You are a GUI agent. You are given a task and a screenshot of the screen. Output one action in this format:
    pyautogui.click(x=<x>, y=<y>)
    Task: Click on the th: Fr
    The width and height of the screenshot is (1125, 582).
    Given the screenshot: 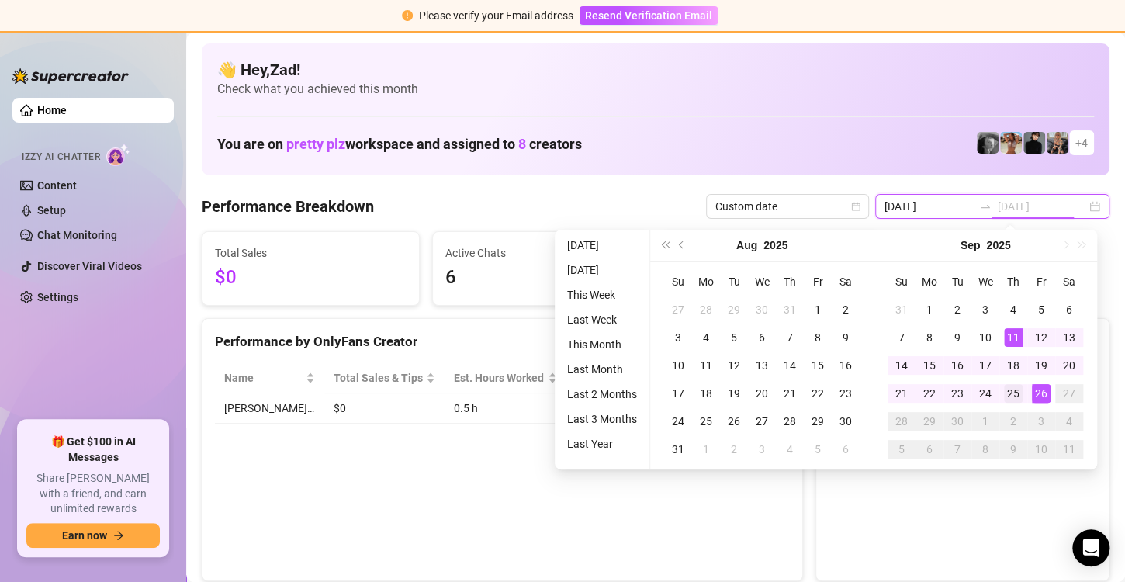 What is the action you would take?
    pyautogui.click(x=1041, y=282)
    